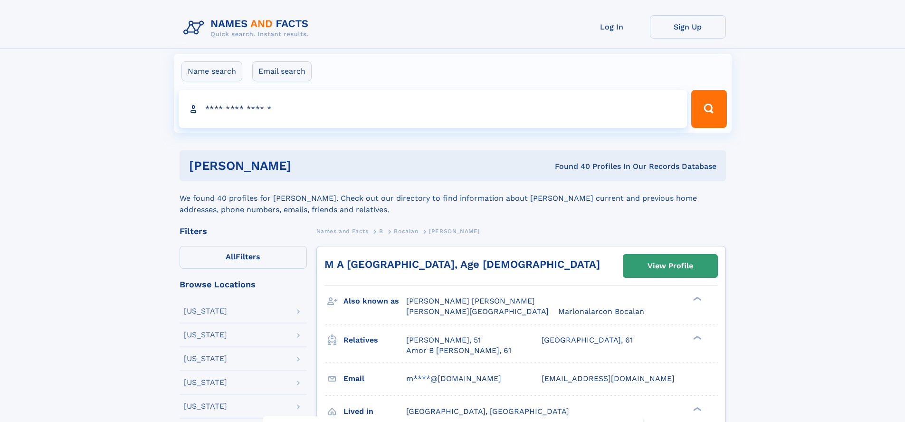 The width and height of the screenshot is (905, 422). Describe the element at coordinates (375, 411) in the screenshot. I see `h3: Lived in` at that location.